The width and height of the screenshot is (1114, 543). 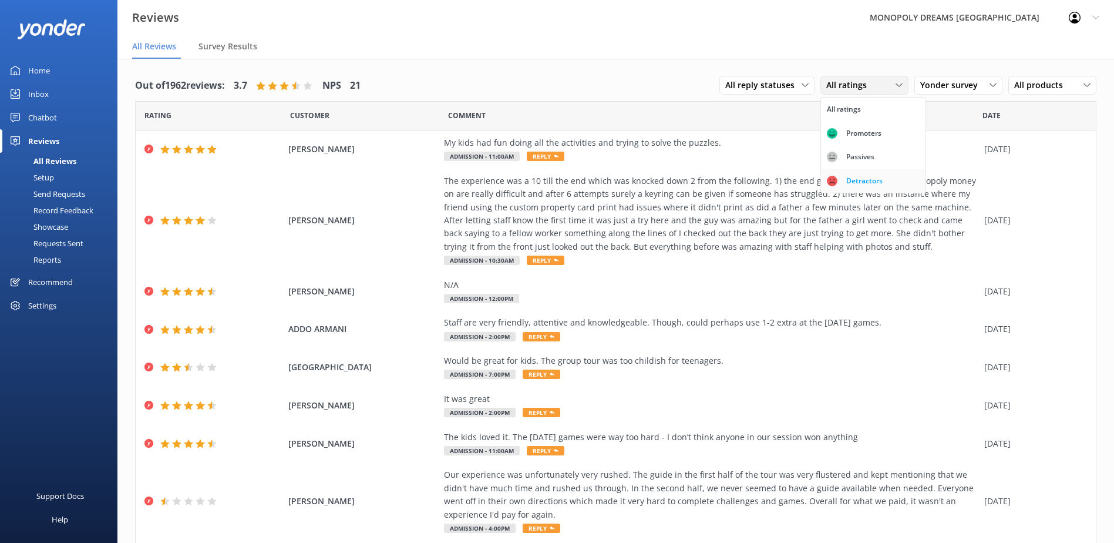 What do you see at coordinates (228, 46) in the screenshot?
I see `span: Survey Results` at bounding box center [228, 46].